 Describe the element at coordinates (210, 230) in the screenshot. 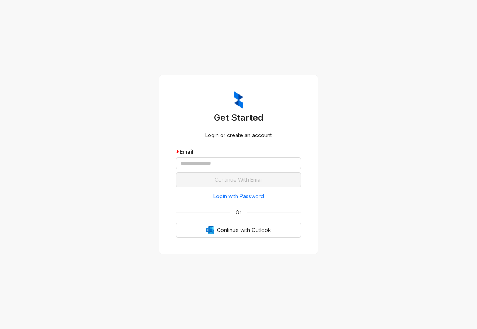

I see `img: Outlook` at that location.